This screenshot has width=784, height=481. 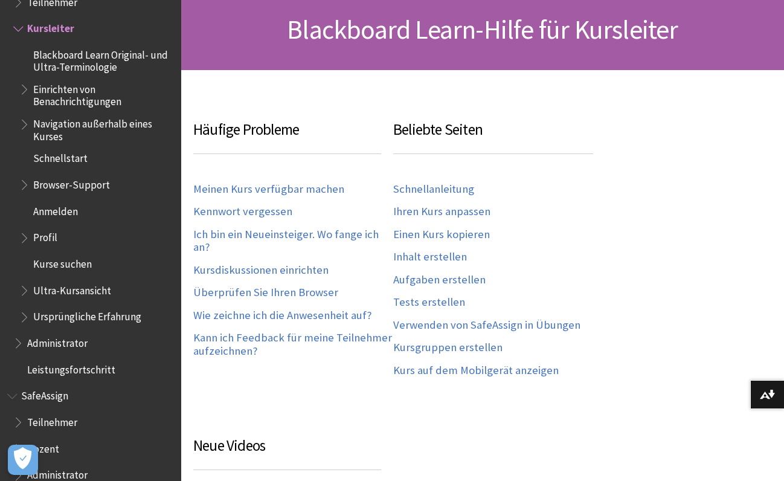 I want to click on a: Einen Kurs kopieren, so click(x=442, y=234).